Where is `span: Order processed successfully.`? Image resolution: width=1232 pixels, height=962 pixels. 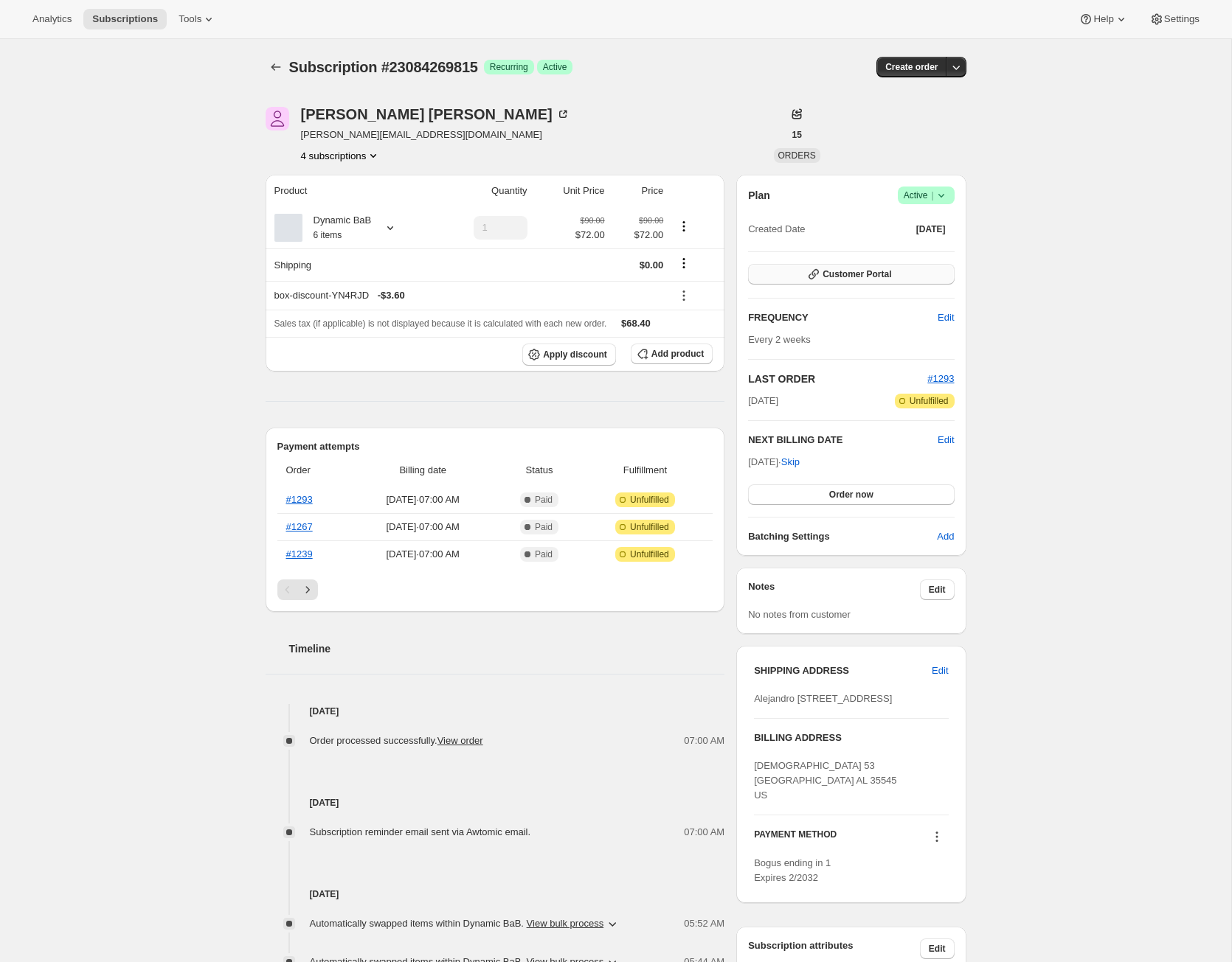 span: Order processed successfully. is located at coordinates (396, 740).